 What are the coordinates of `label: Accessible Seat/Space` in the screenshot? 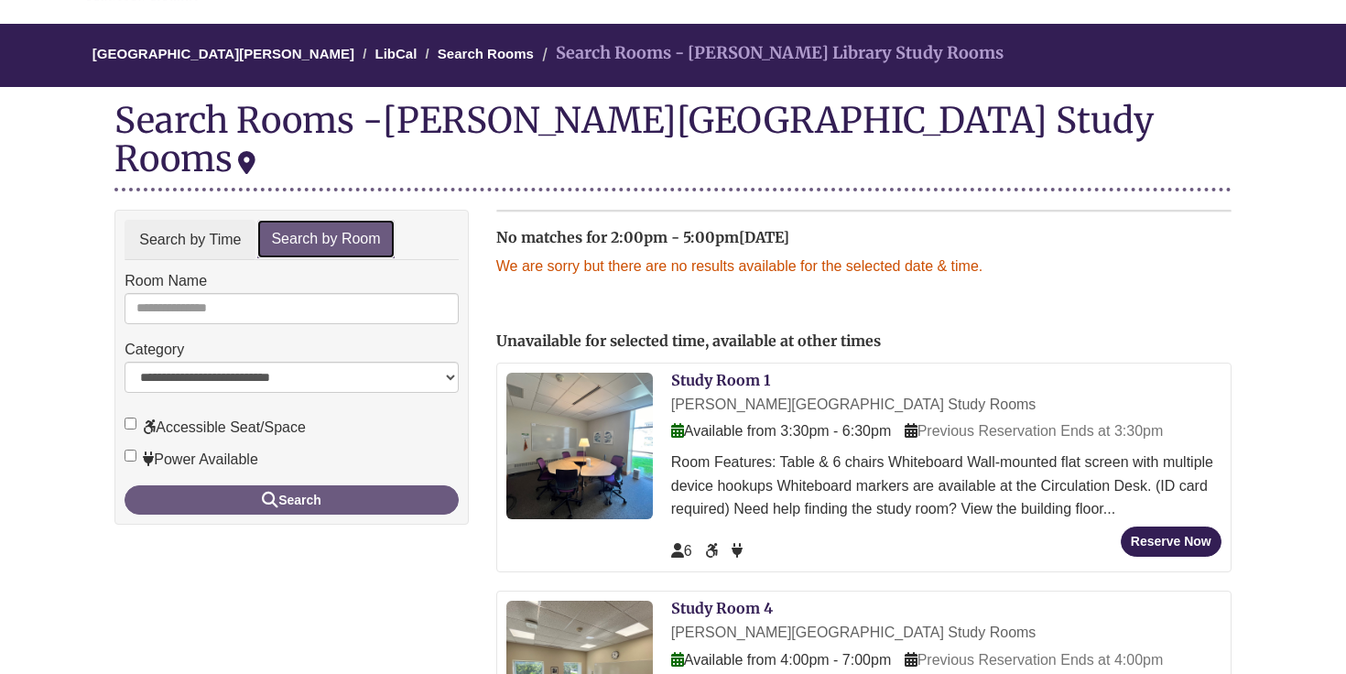 It's located at (215, 428).